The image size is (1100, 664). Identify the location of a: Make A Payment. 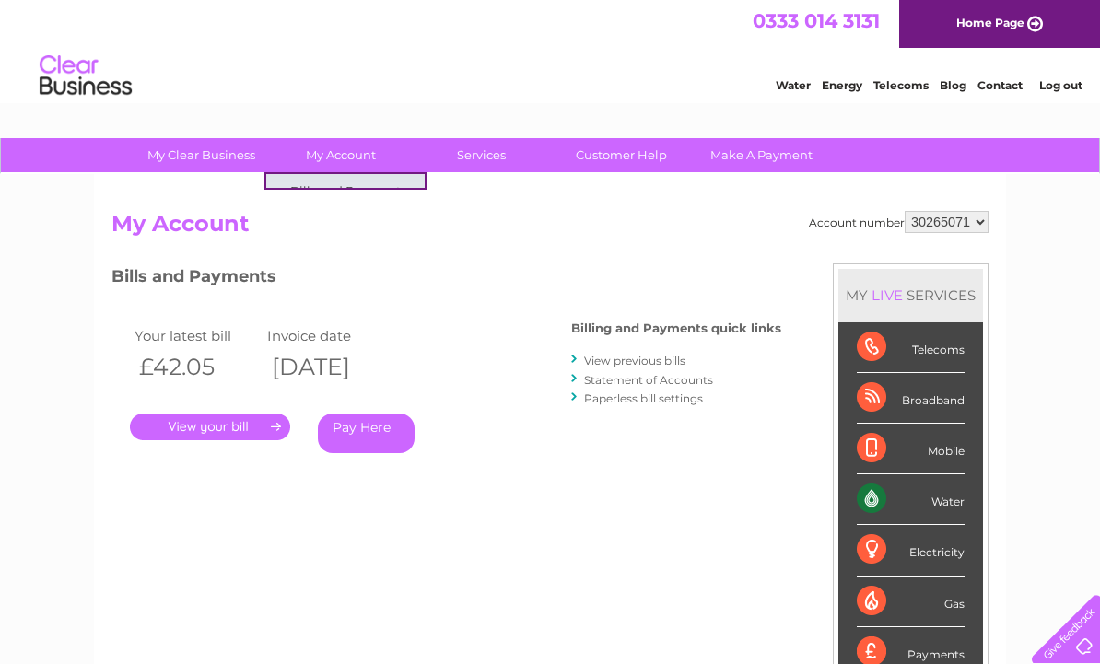
(761, 155).